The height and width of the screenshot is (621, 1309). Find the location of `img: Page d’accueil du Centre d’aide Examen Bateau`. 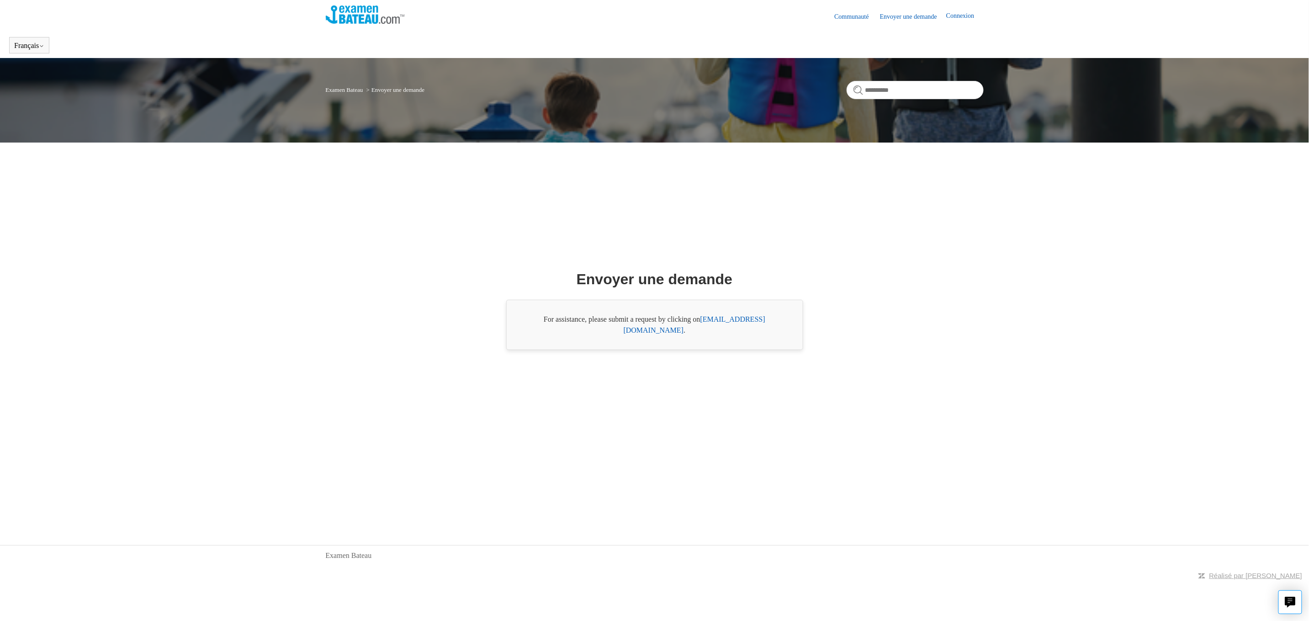

img: Page d’accueil du Centre d’aide Examen Bateau is located at coordinates (365, 15).